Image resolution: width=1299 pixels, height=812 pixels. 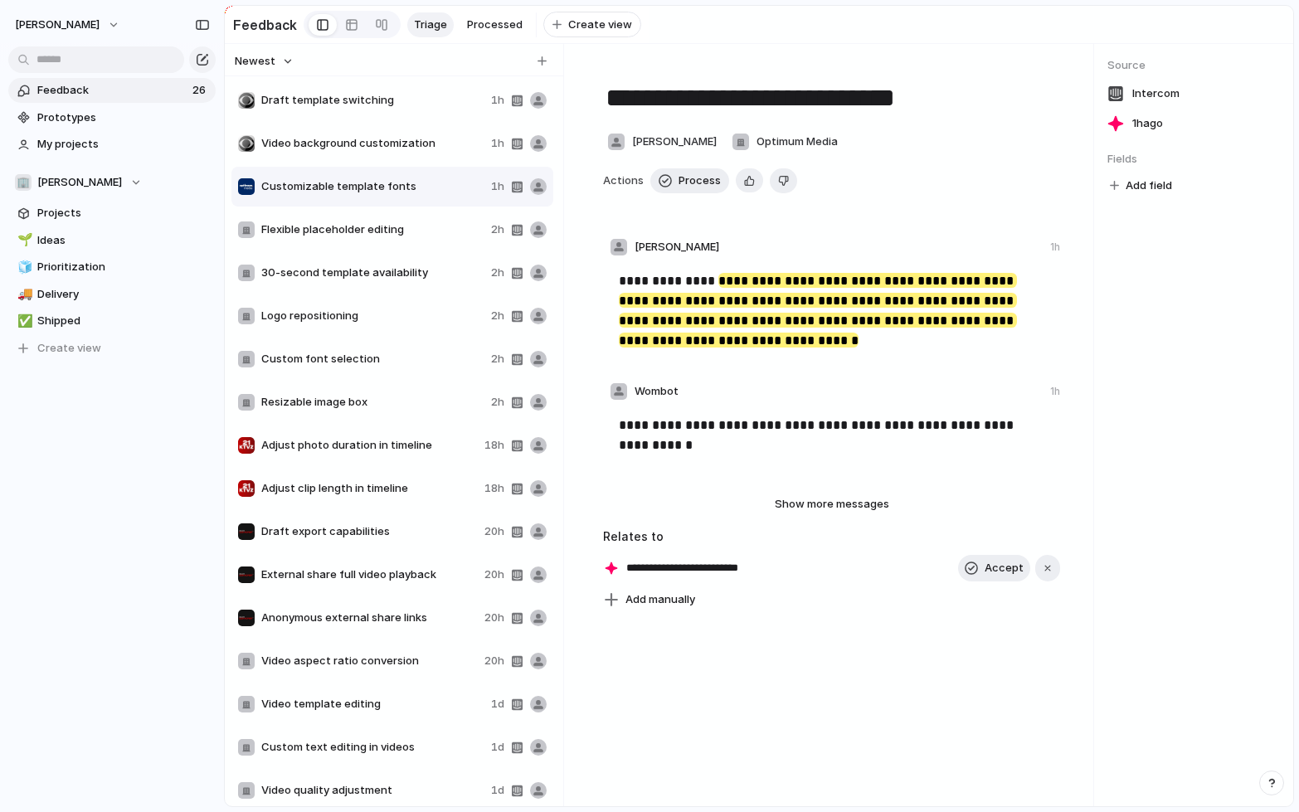 I want to click on a: 🧊Prioritization, so click(x=112, y=267).